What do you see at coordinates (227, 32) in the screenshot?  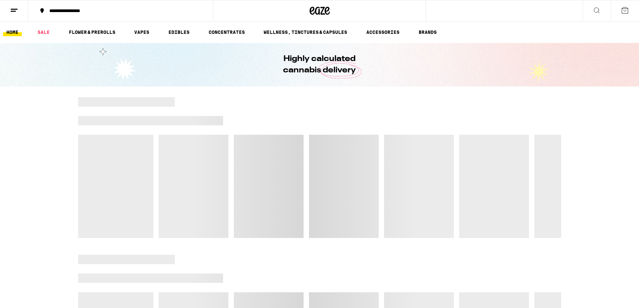 I see `a: CONCENTRATES` at bounding box center [227, 32].